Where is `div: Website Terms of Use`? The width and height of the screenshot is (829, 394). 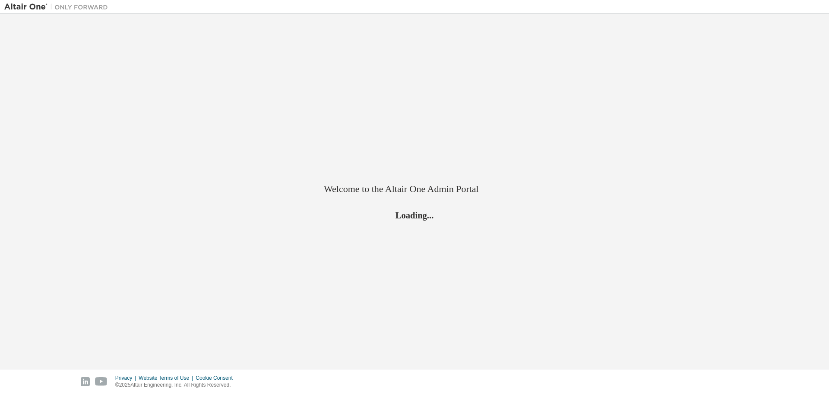
div: Website Terms of Use is located at coordinates (167, 378).